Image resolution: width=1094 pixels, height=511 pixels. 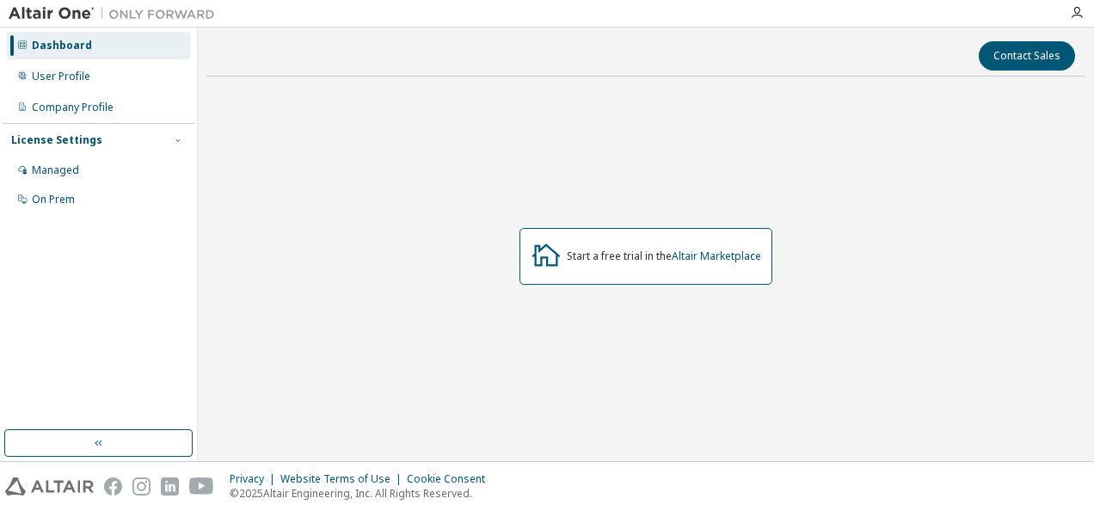 What do you see at coordinates (1027, 56) in the screenshot?
I see `button: Contact Sales` at bounding box center [1027, 56].